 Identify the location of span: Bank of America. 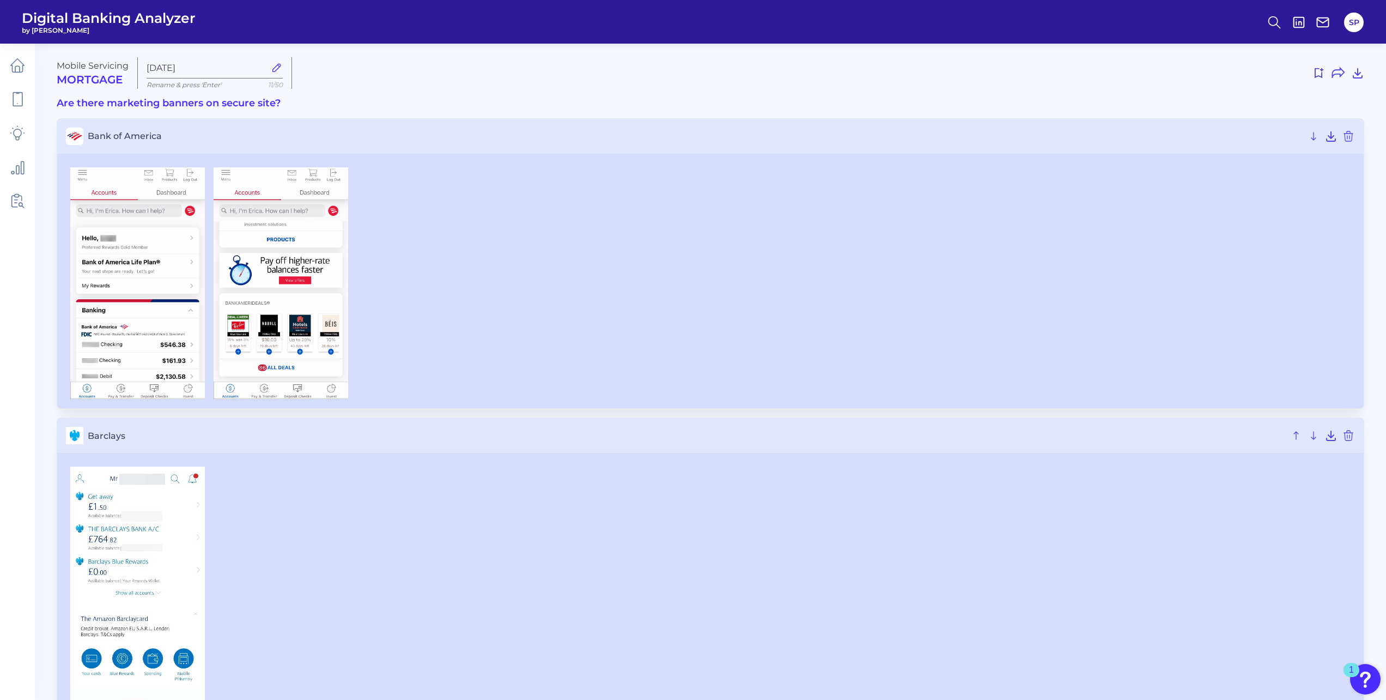
(695, 136).